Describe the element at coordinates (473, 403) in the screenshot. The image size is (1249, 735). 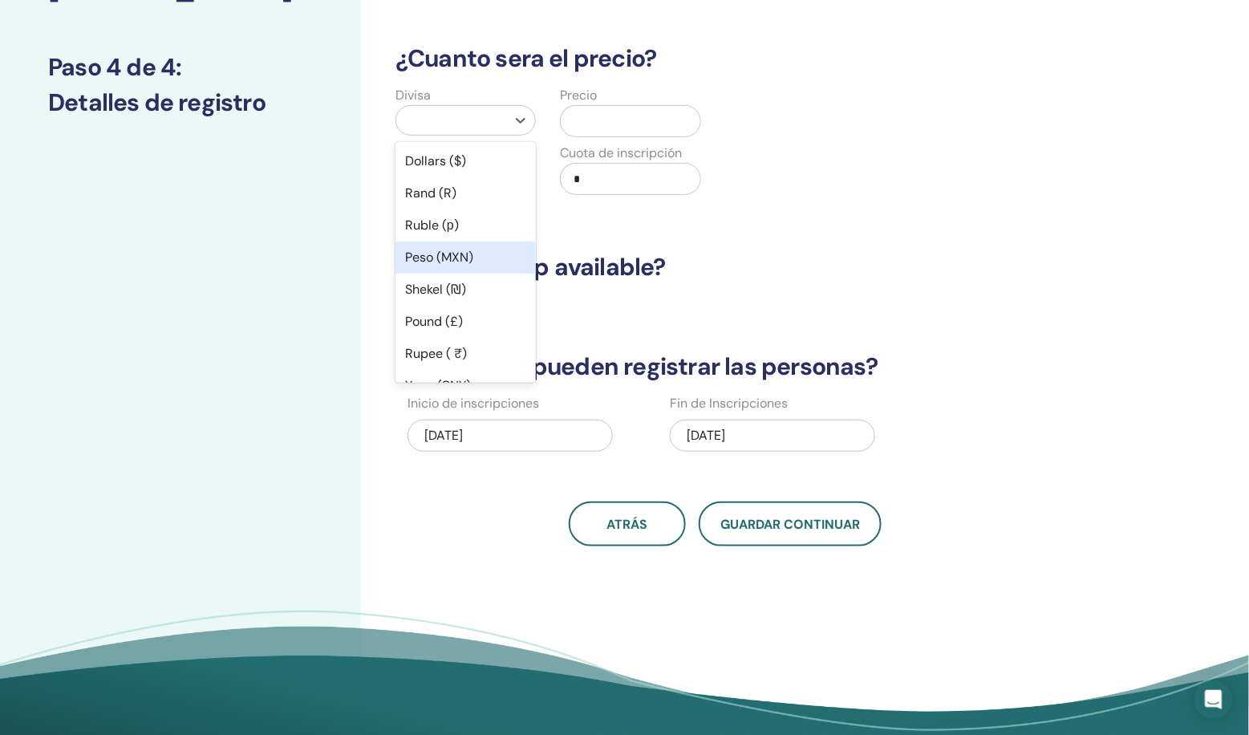
I see `label: Inicio de inscripciones` at that location.